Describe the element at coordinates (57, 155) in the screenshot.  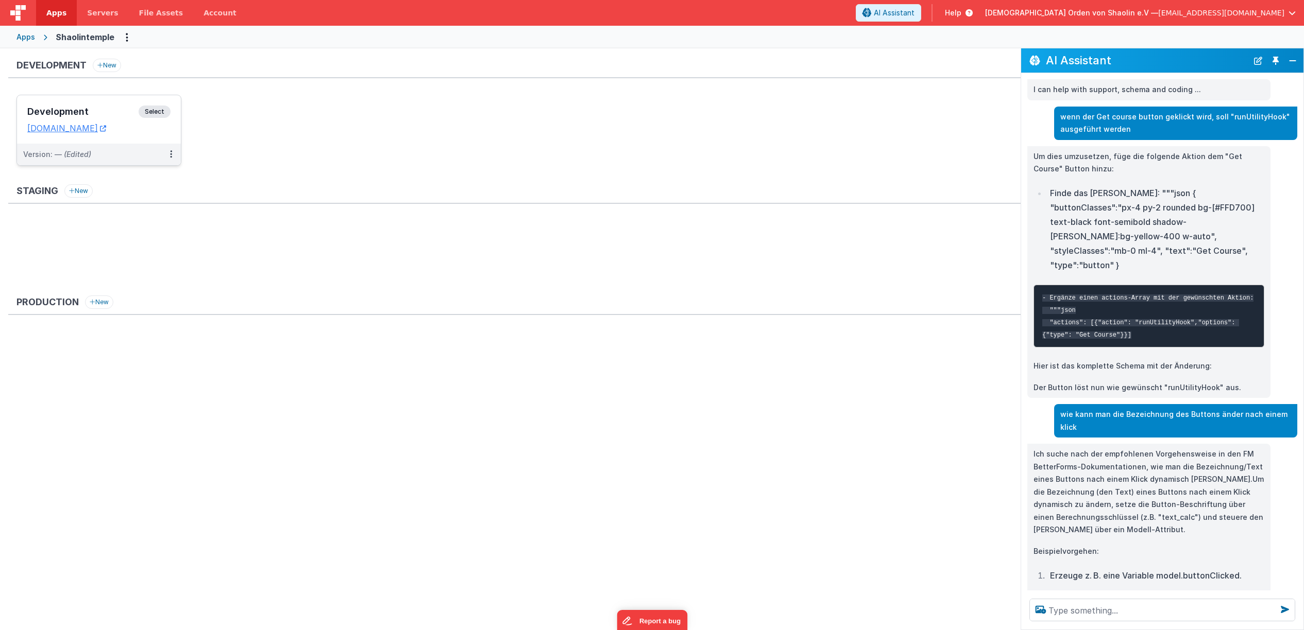
I see `div: Version: —` at that location.